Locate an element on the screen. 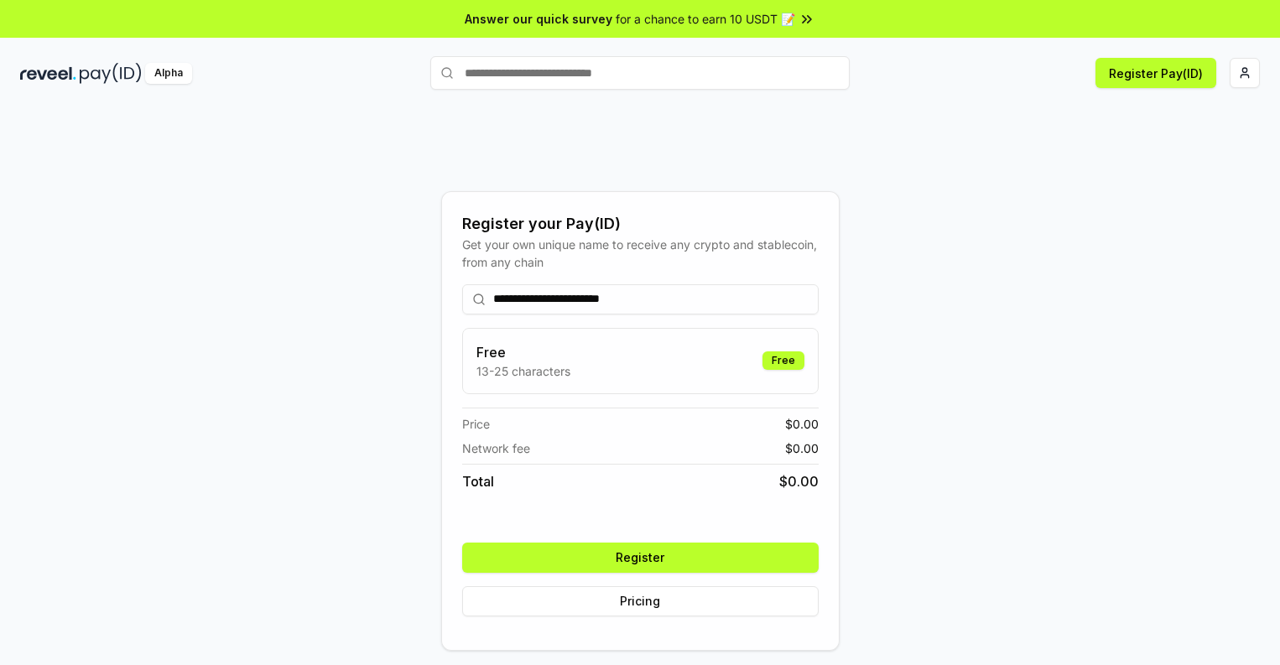 This screenshot has width=1280, height=665. div: Register your Pay(ID) is located at coordinates (640, 224).